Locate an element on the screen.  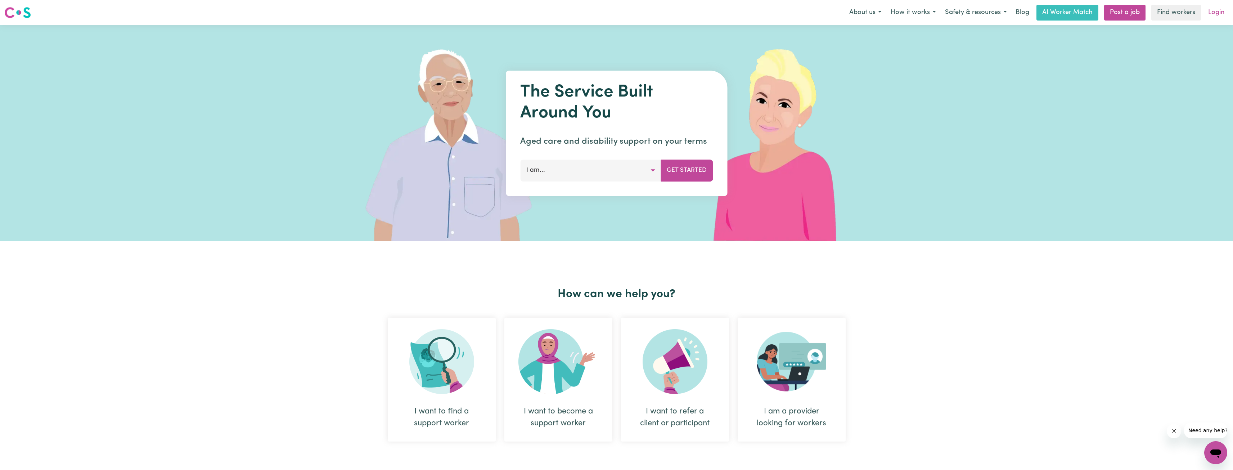
img: Careseekers logo is located at coordinates (18, 13).